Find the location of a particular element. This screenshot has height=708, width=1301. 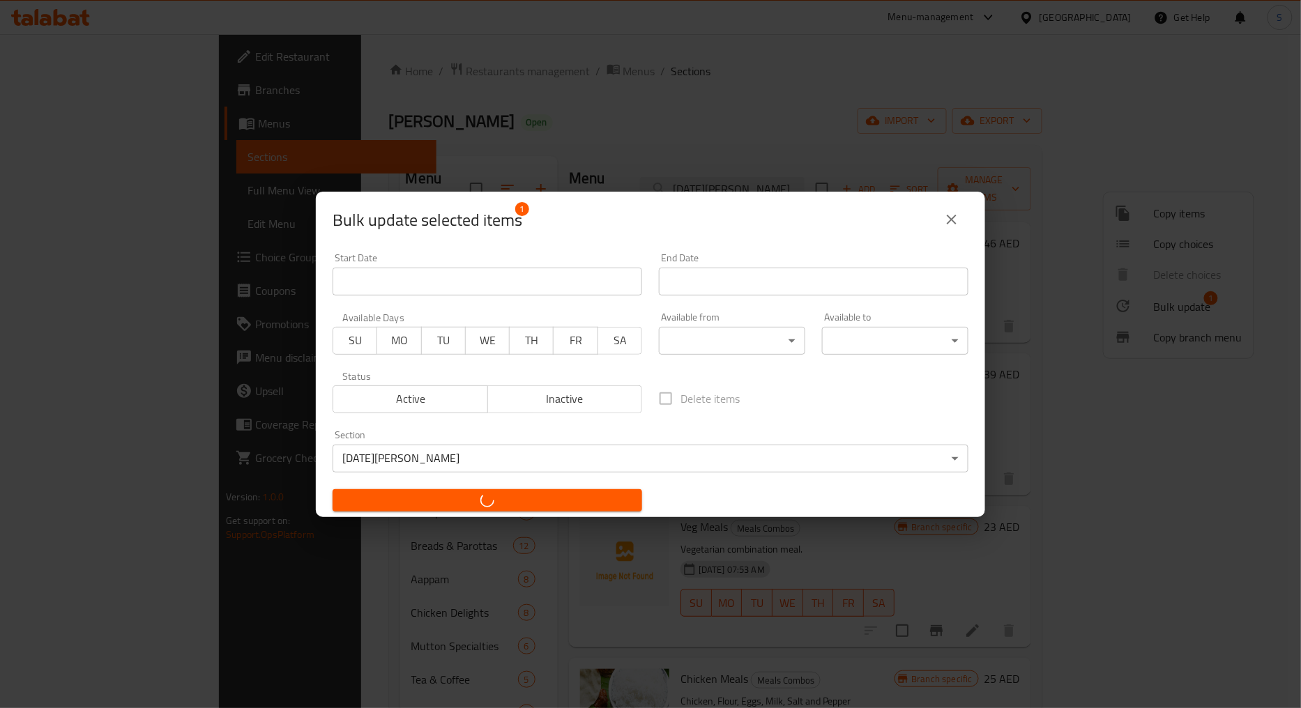

button: WE is located at coordinates (487, 341).